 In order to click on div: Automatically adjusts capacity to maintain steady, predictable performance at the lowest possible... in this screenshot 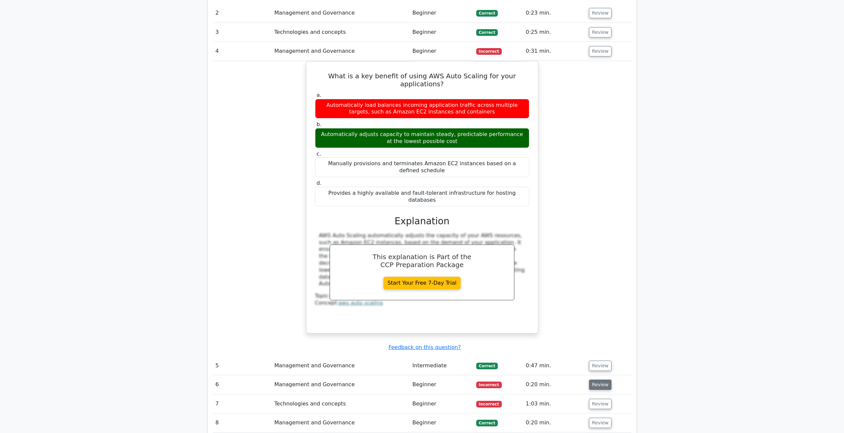, I will do `click(422, 138)`.